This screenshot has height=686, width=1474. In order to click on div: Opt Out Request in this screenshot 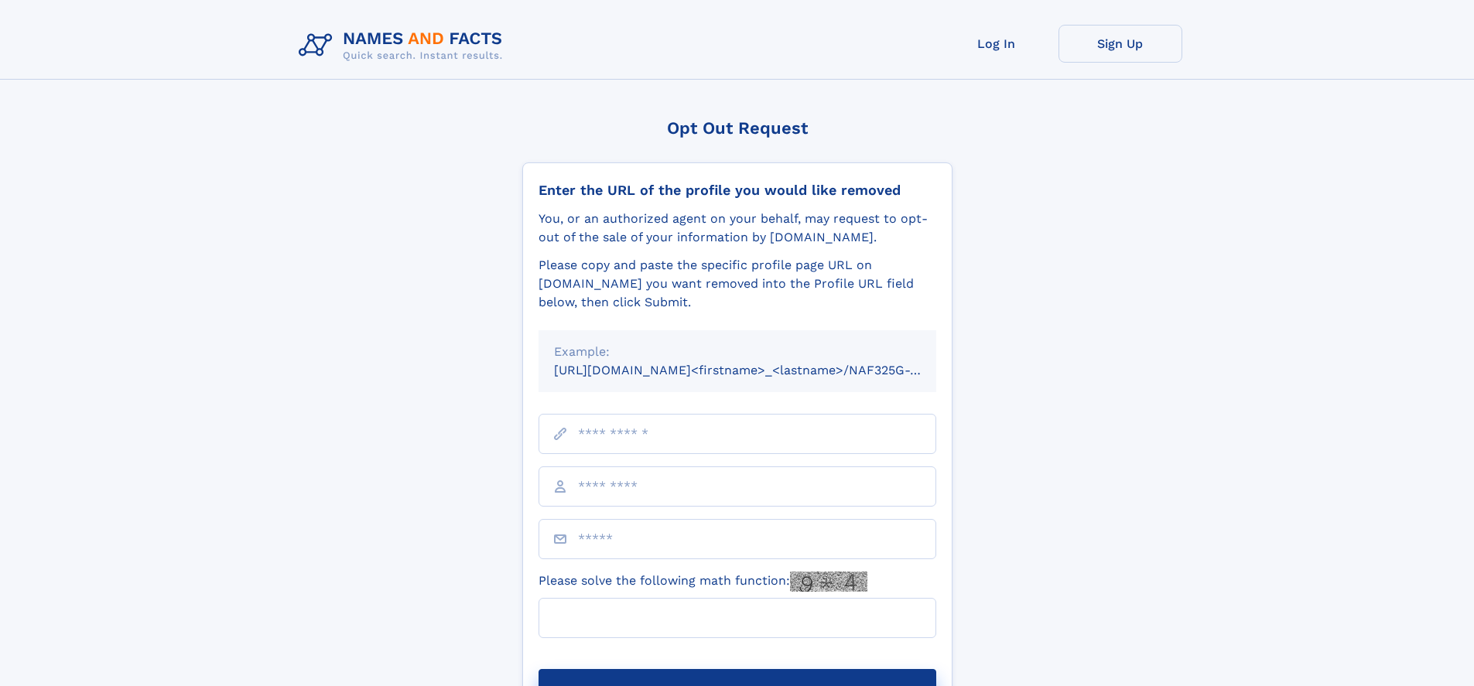, I will do `click(737, 128)`.